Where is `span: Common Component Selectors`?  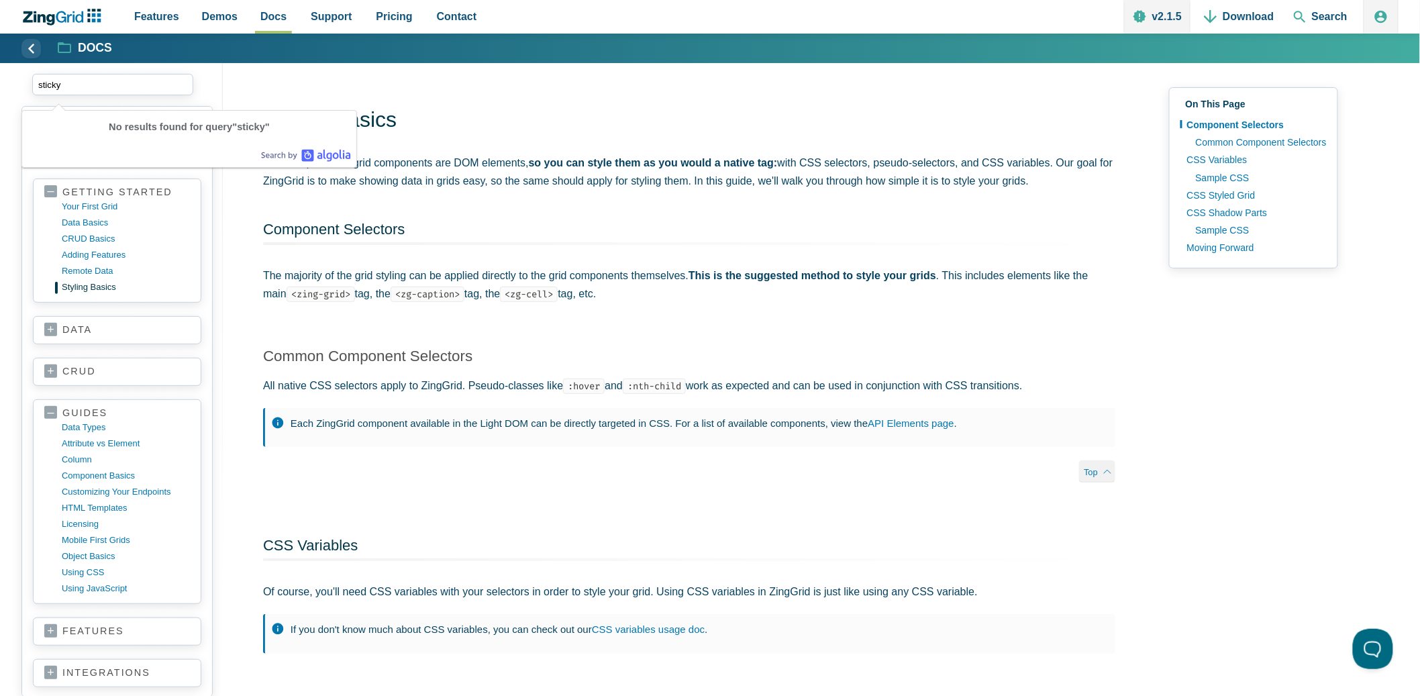 span: Common Component Selectors is located at coordinates (368, 356).